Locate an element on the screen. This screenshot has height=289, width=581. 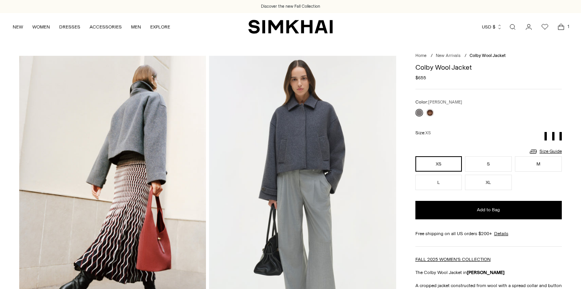
a: Size Guide is located at coordinates (545, 151).